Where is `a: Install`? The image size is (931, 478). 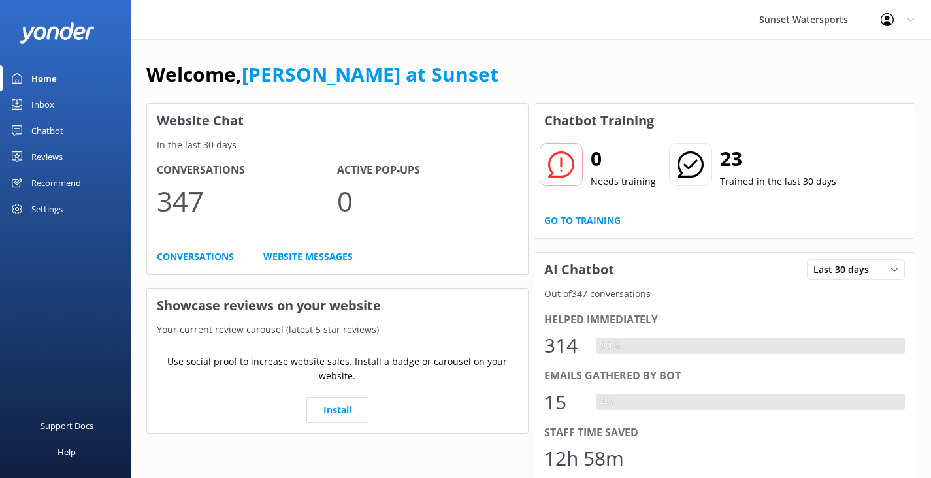
a: Install is located at coordinates (337, 410).